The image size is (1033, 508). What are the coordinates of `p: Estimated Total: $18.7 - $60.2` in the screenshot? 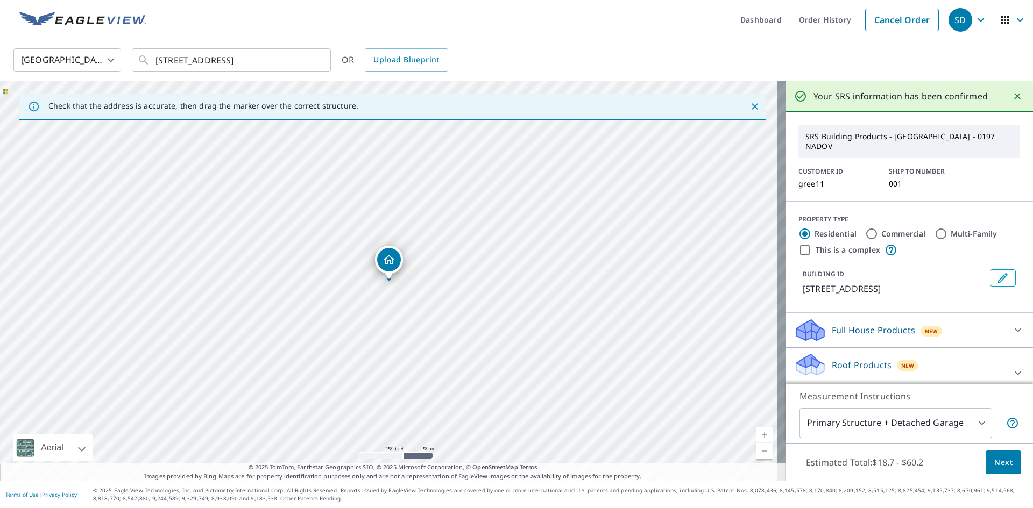 It's located at (864, 463).